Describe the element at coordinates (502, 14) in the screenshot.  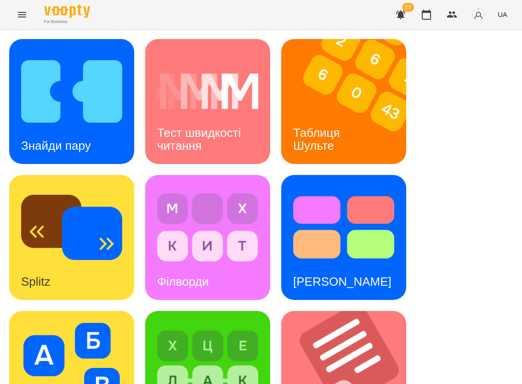
I see `span: UA` at that location.